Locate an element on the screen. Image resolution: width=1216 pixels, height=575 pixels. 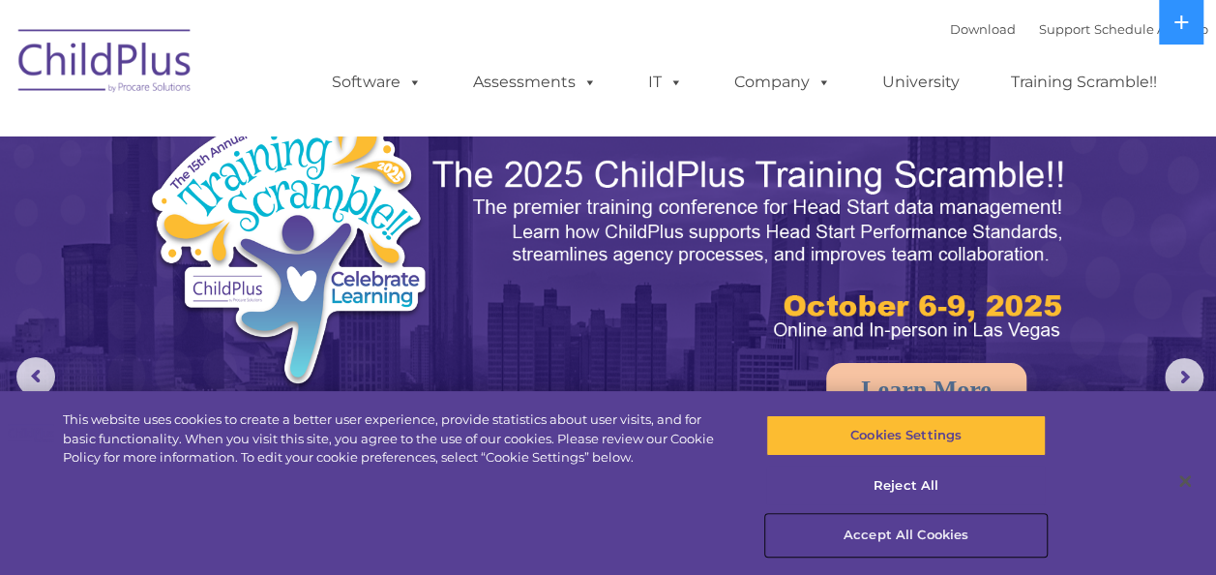
button: Reject All is located at coordinates (906, 486).